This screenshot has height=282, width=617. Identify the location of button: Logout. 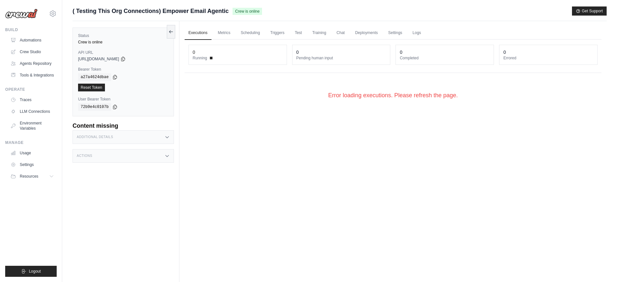
(31, 271).